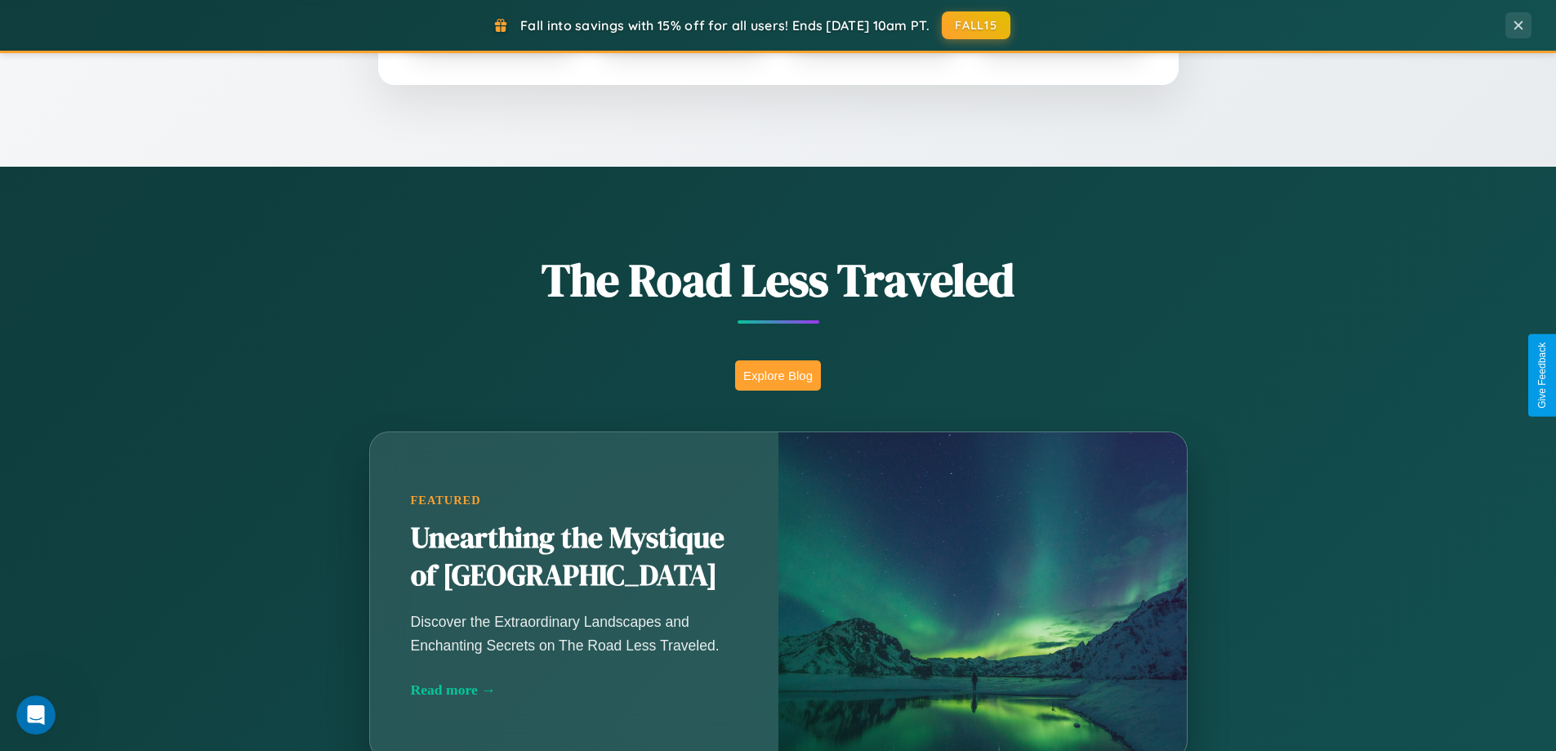 The image size is (1556, 751). Describe the element at coordinates (574, 633) in the screenshot. I see `p: Discover the Extraordinary Landscapes and Enchanting Secrets on The Road Less Traveled.` at that location.